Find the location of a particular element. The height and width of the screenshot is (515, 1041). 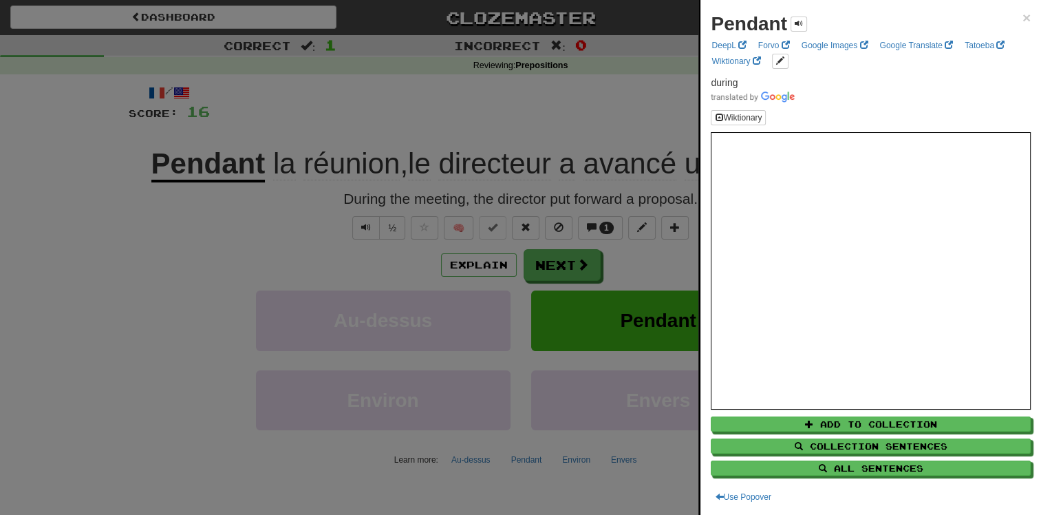

button: Use Popover is located at coordinates (743, 497).